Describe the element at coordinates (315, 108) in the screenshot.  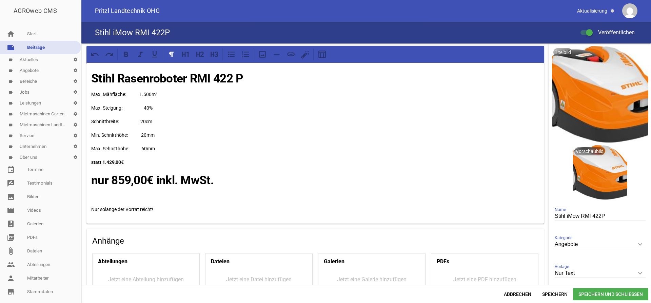
I see `p: Max. Steigung: 40%` at that location.